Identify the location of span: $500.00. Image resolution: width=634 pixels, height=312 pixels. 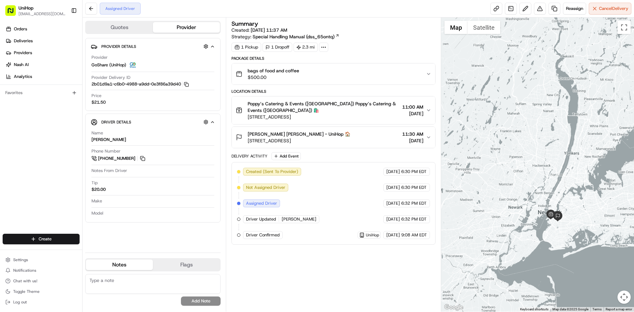
(274, 77).